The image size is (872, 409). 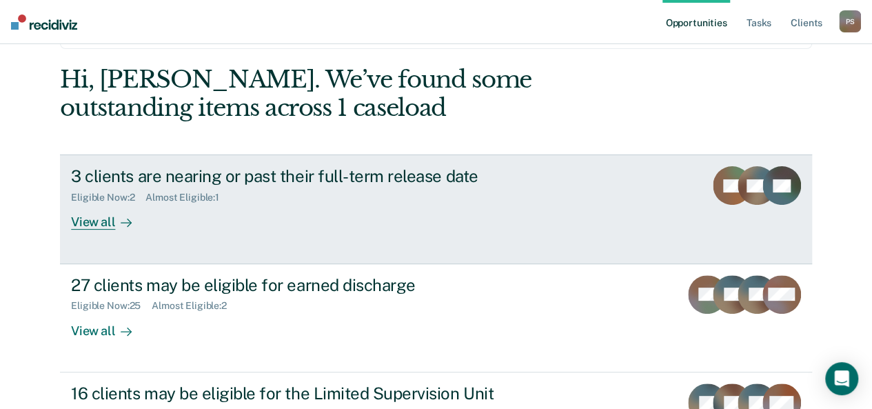 I want to click on div: Almost Eligible : 1, so click(x=187, y=197).